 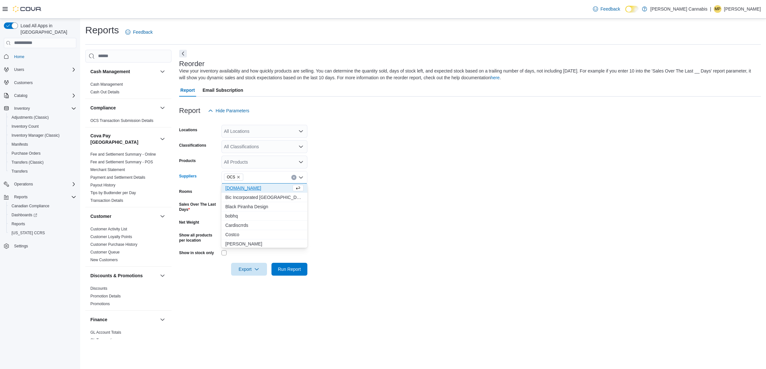 I want to click on label: Products, so click(x=188, y=161).